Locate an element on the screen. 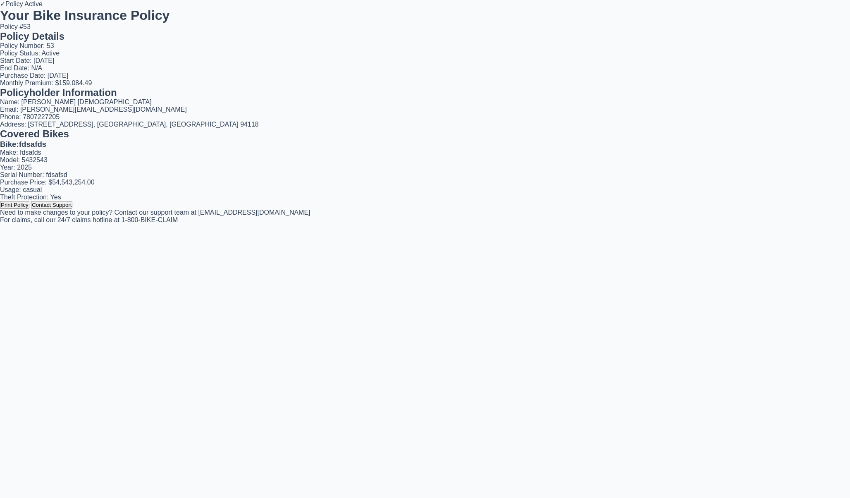 This screenshot has height=498, width=850. span: N/A is located at coordinates (37, 68).